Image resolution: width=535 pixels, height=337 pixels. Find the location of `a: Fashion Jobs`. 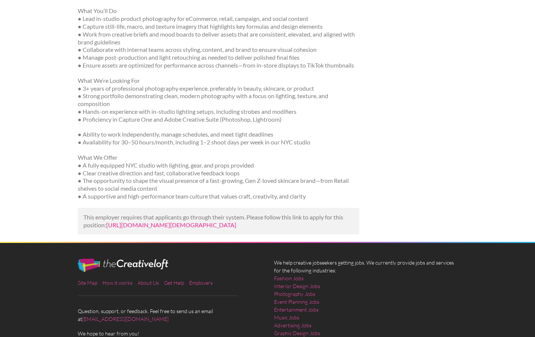

a: Fashion Jobs is located at coordinates (288, 278).